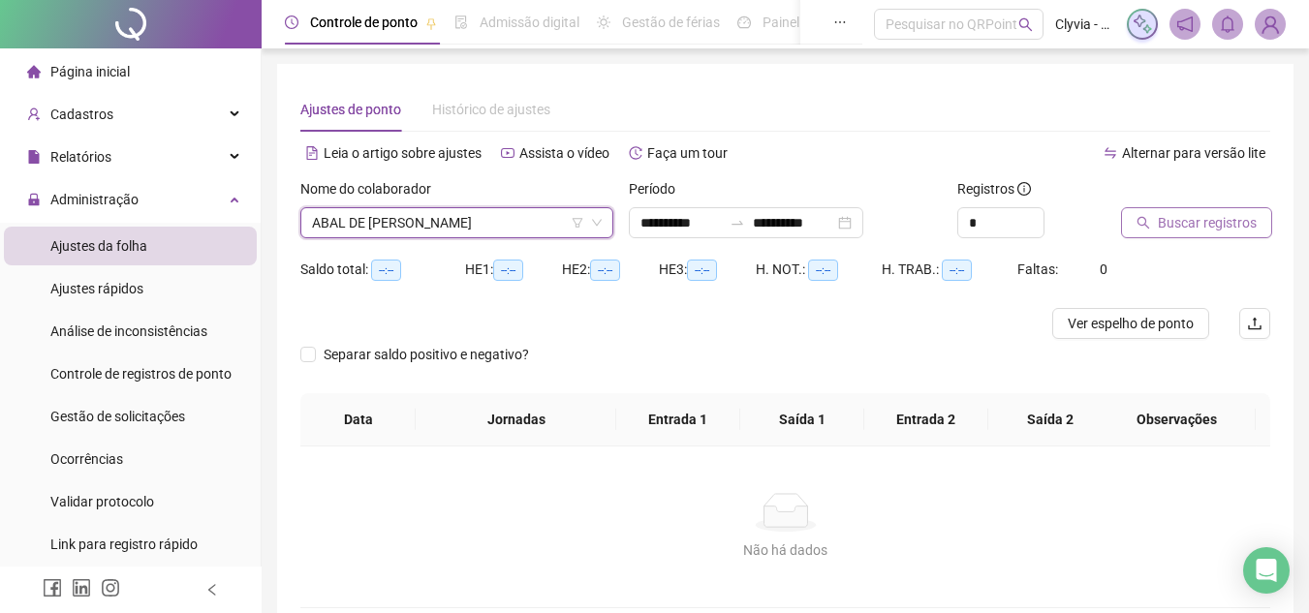  I want to click on span: file-done, so click(461, 22).